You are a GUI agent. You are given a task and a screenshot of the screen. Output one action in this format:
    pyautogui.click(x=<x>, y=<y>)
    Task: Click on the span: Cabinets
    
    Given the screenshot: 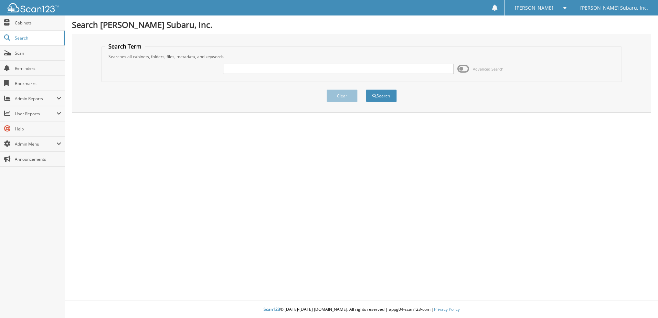 What is the action you would take?
    pyautogui.click(x=38, y=23)
    